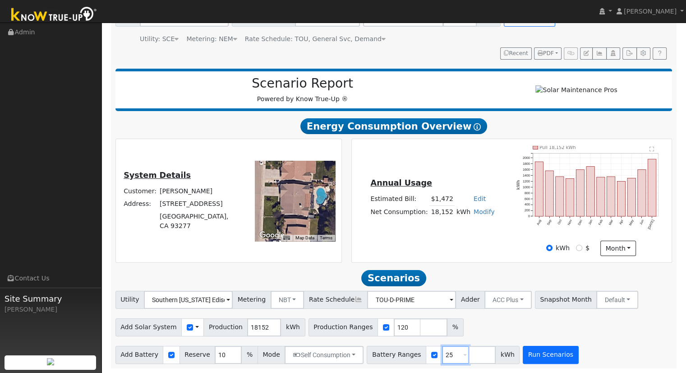  Describe the element at coordinates (188, 299) in the screenshot. I see `input: Select a Utility` at that location.